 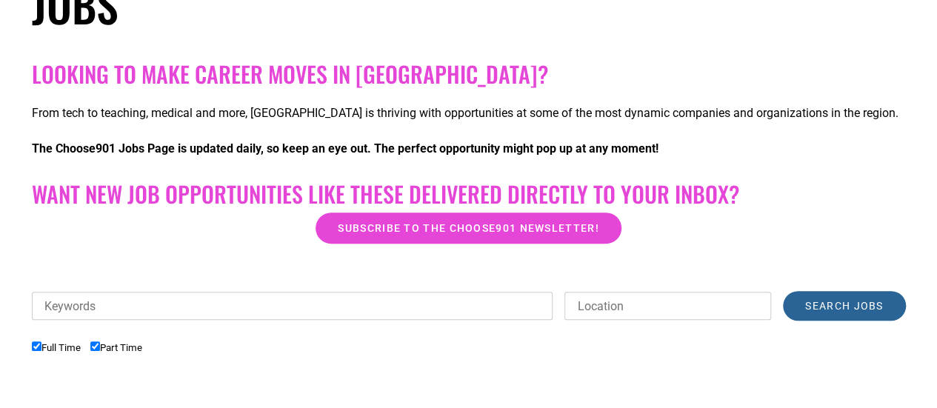 I want to click on label: Full Time, so click(x=56, y=347).